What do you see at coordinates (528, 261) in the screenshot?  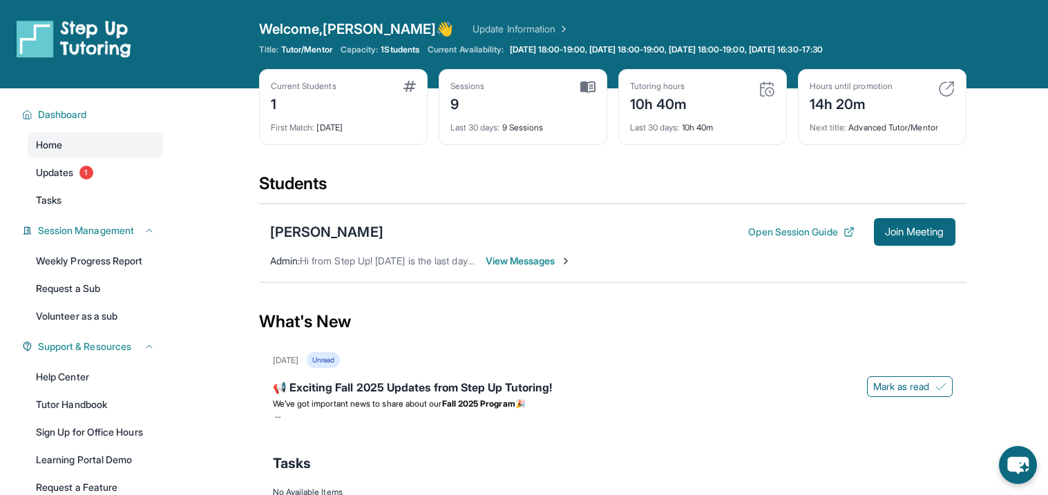 I see `span: View Messages` at bounding box center [528, 261].